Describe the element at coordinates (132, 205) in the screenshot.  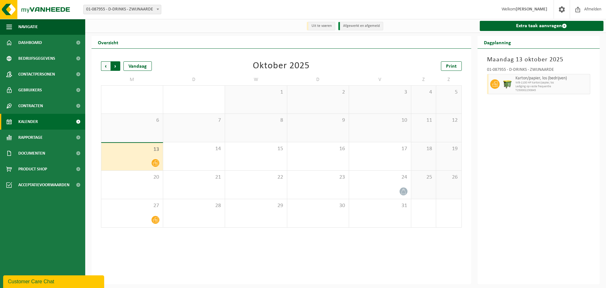
I see `span: 27` at that location.